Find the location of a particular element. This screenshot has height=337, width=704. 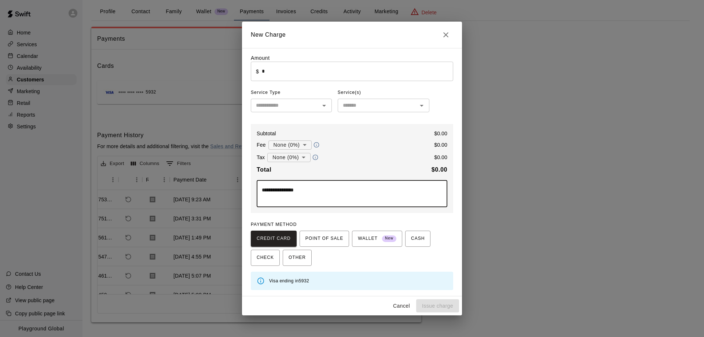

button: CASH is located at coordinates (418, 239).